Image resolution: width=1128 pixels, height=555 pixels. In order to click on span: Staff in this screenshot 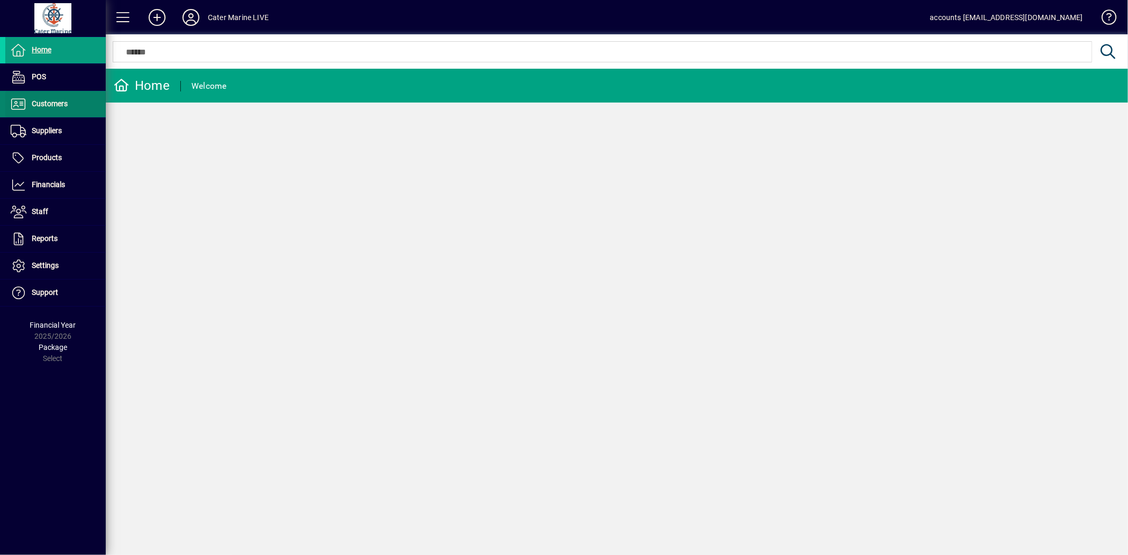, I will do `click(40, 212)`.